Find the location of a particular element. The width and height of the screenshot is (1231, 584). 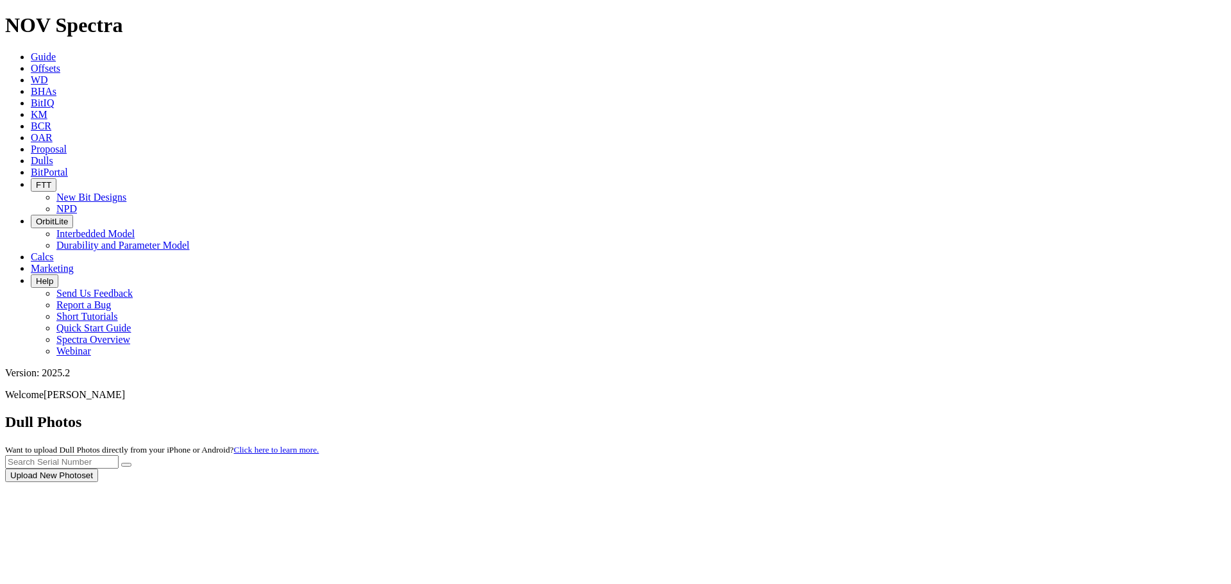

a: Report a Bug is located at coordinates (83, 305).